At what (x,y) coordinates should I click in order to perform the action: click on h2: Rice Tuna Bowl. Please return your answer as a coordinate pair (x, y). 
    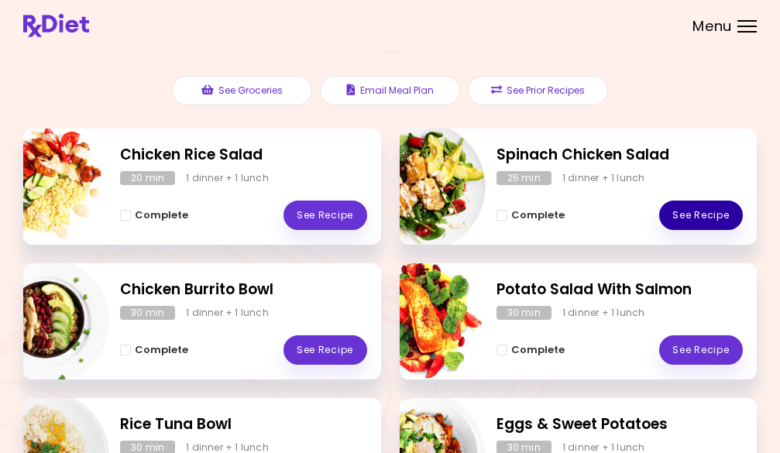
    Looking at the image, I should click on (243, 425).